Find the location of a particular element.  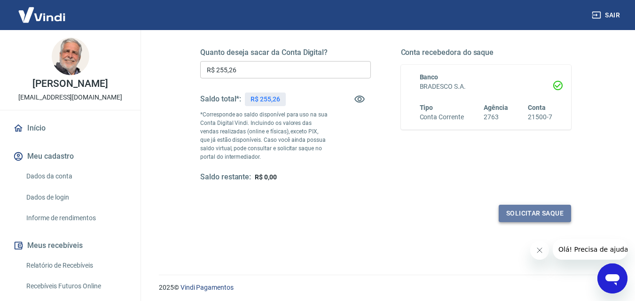

a: Recebíveis Futuros Online is located at coordinates (76, 286).